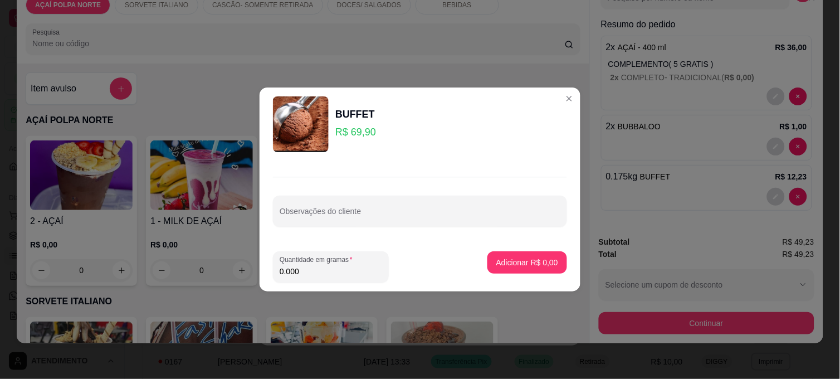  What do you see at coordinates (355, 114) in the screenshot?
I see `div: BUFFET` at bounding box center [355, 114].